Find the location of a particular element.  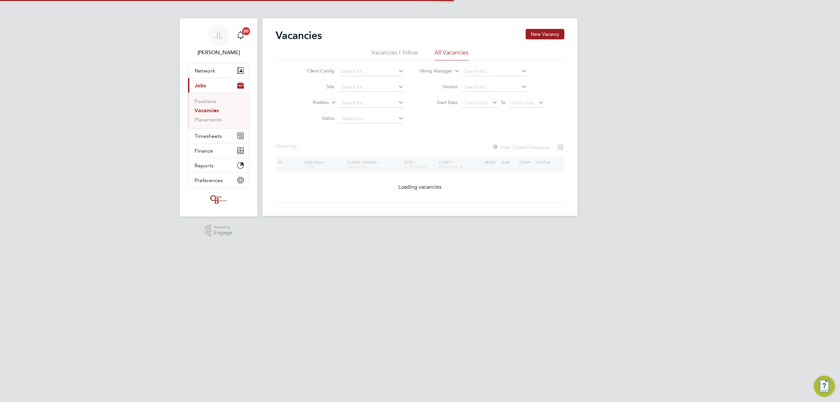

img: oneillandbrennan-logo-retina.png is located at coordinates (218, 199).